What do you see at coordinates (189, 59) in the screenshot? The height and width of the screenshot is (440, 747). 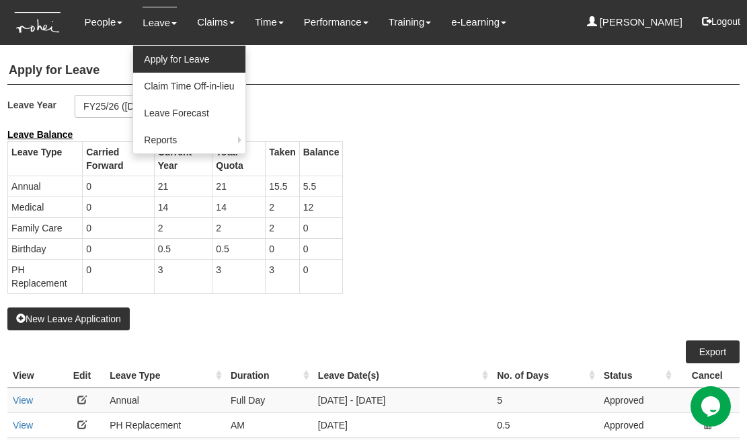 I see `a: Apply for Leave` at bounding box center [189, 59].